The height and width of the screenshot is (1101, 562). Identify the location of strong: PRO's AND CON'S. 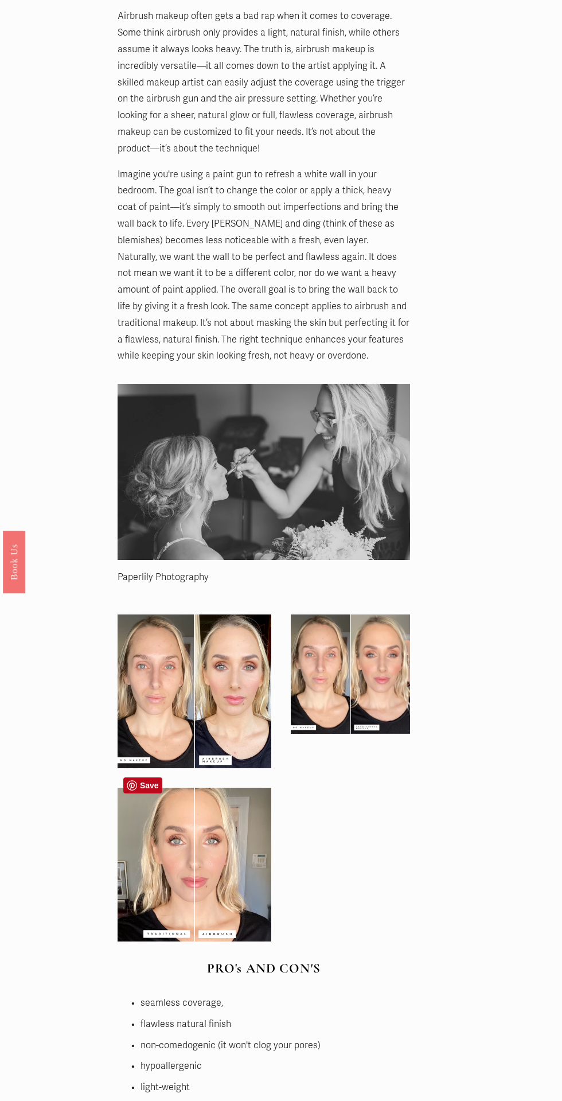
(264, 968).